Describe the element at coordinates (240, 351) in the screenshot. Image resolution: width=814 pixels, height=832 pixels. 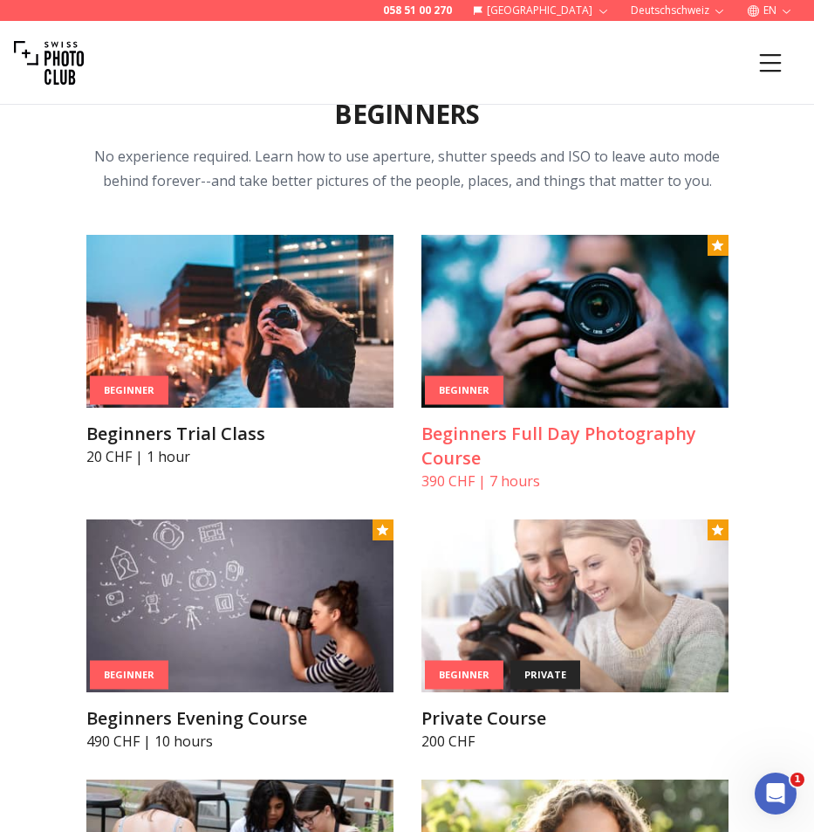
I see `a: Beginners Trial ClassBeginnerBeginners Trial Class20 CHF | 1 hour` at that location.